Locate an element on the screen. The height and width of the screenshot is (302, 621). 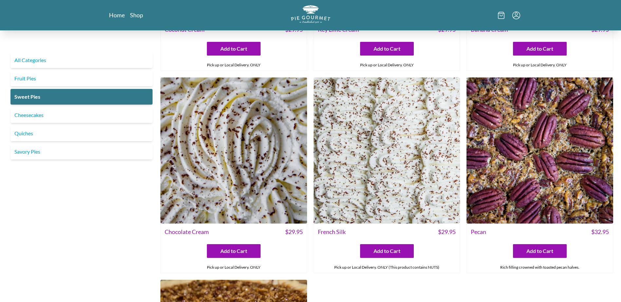
img: Pecan is located at coordinates (540, 151).